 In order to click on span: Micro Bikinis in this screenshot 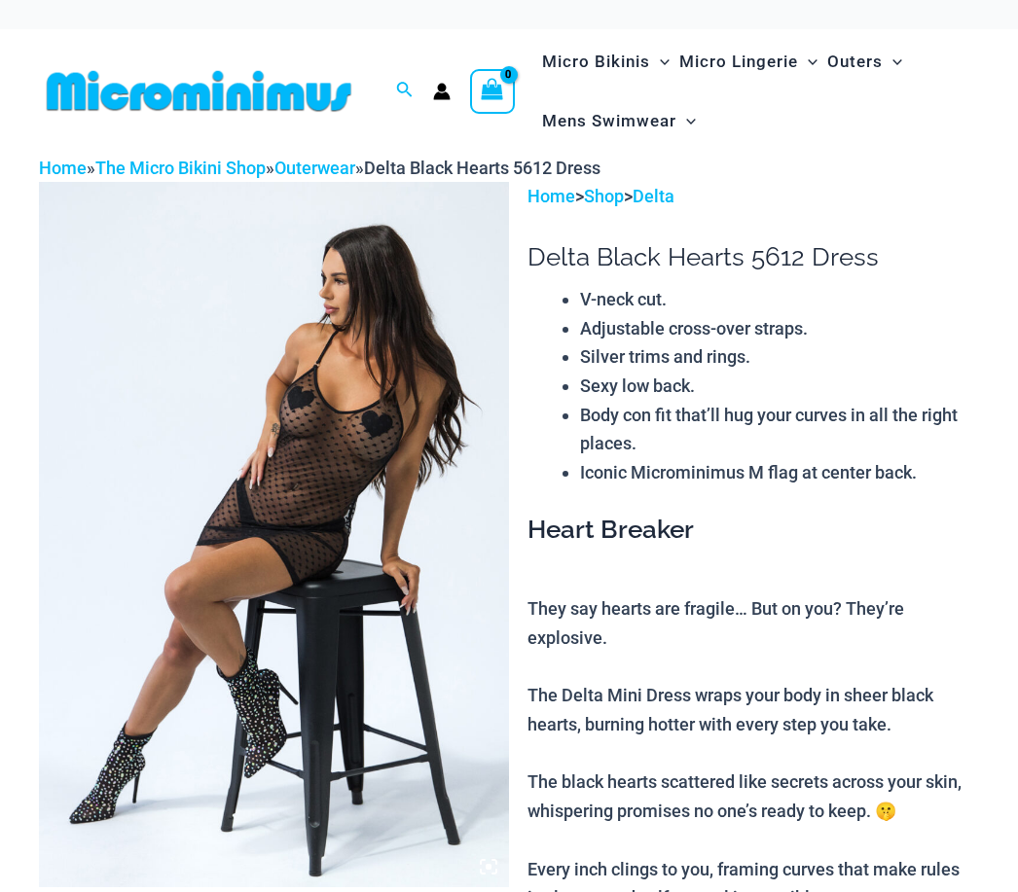, I will do `click(595, 61)`.